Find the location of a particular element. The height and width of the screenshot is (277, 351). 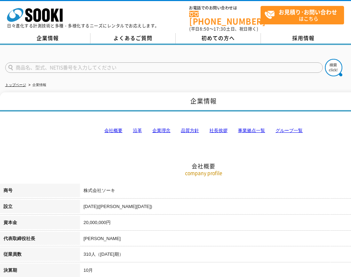

strong: お見積り･お問い合わせ is located at coordinates (308, 12).